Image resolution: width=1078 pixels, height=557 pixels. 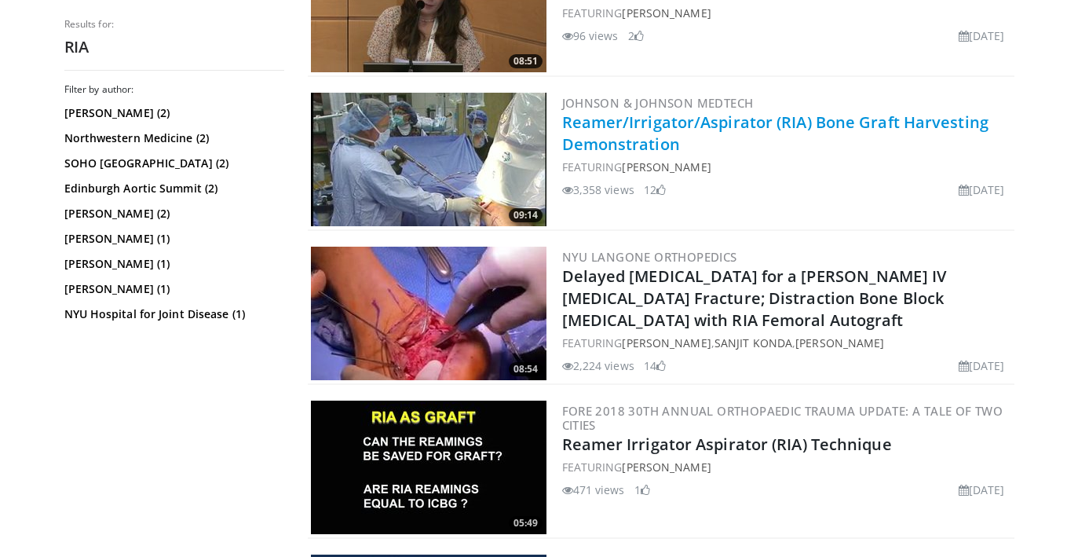 I want to click on a: Northwestern Medicine (2), so click(x=172, y=138).